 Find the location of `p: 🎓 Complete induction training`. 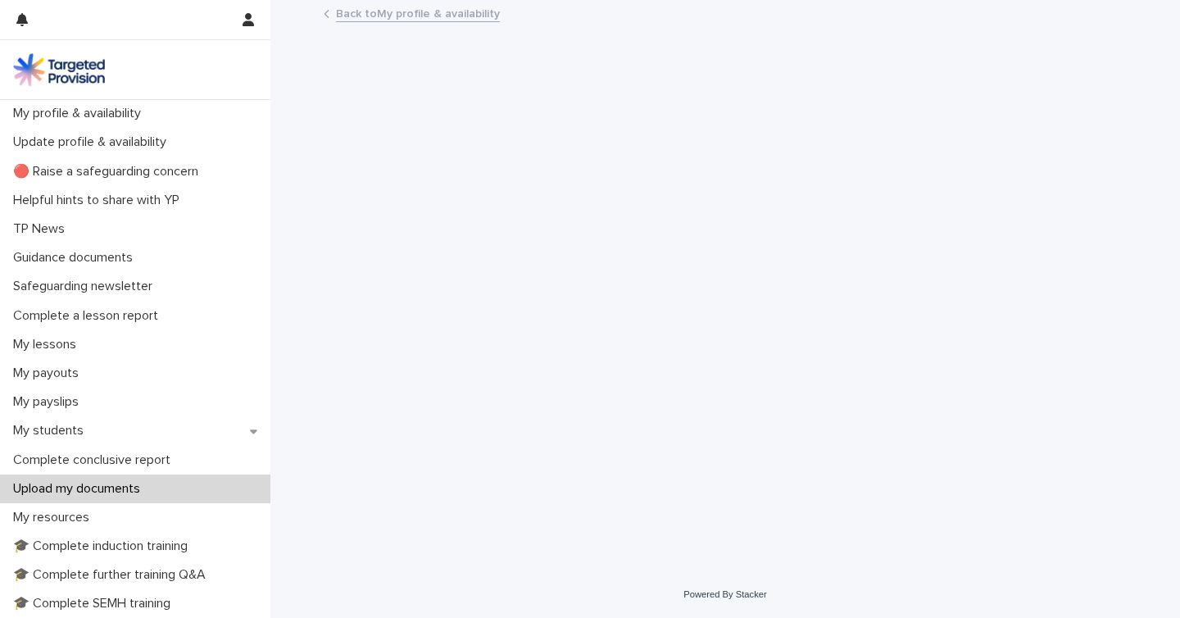

p: 🎓 Complete induction training is located at coordinates (103, 546).